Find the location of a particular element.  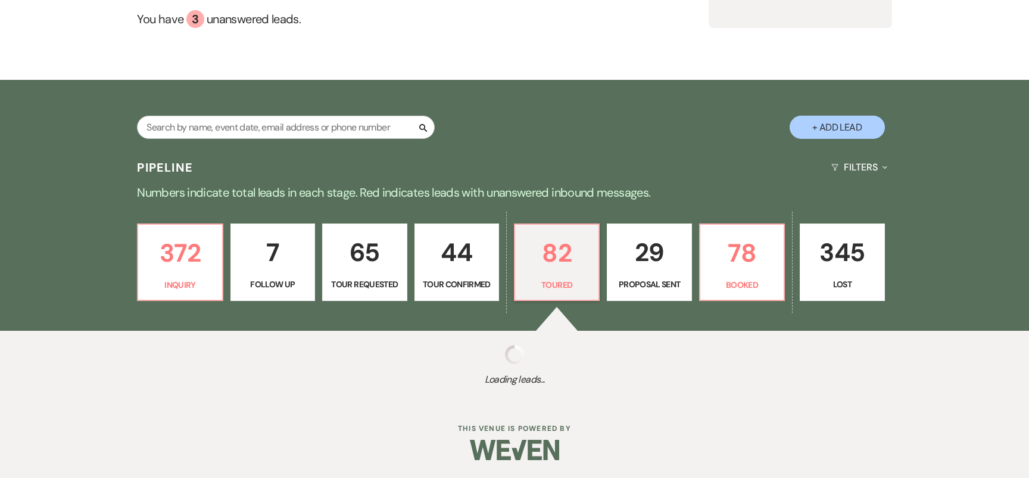

p: 82 is located at coordinates (557, 252).